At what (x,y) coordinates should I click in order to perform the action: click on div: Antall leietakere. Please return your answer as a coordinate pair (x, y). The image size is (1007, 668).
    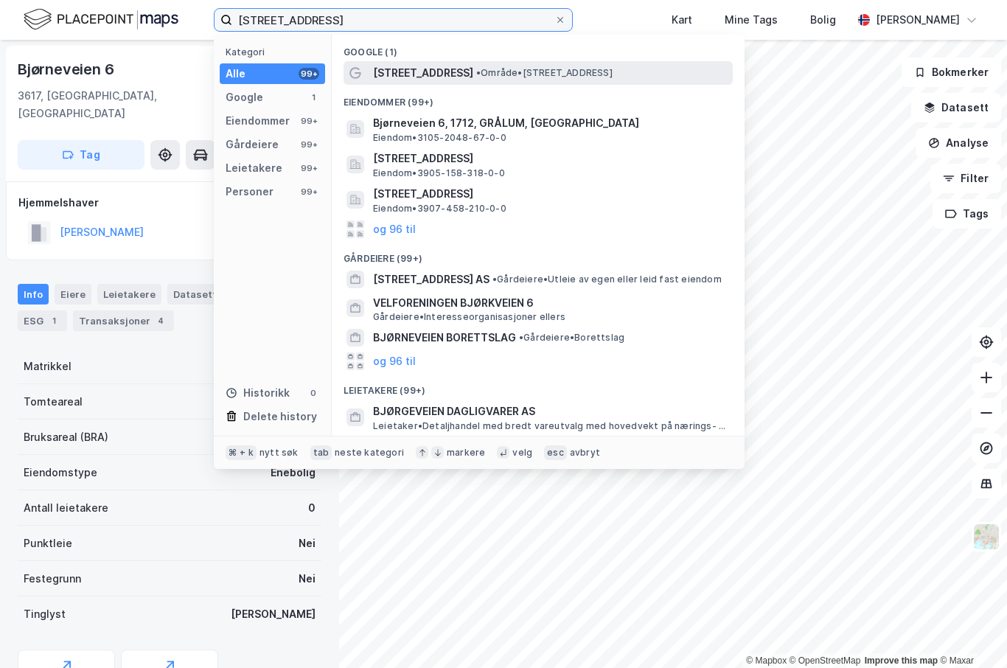
    Looking at the image, I should click on (66, 508).